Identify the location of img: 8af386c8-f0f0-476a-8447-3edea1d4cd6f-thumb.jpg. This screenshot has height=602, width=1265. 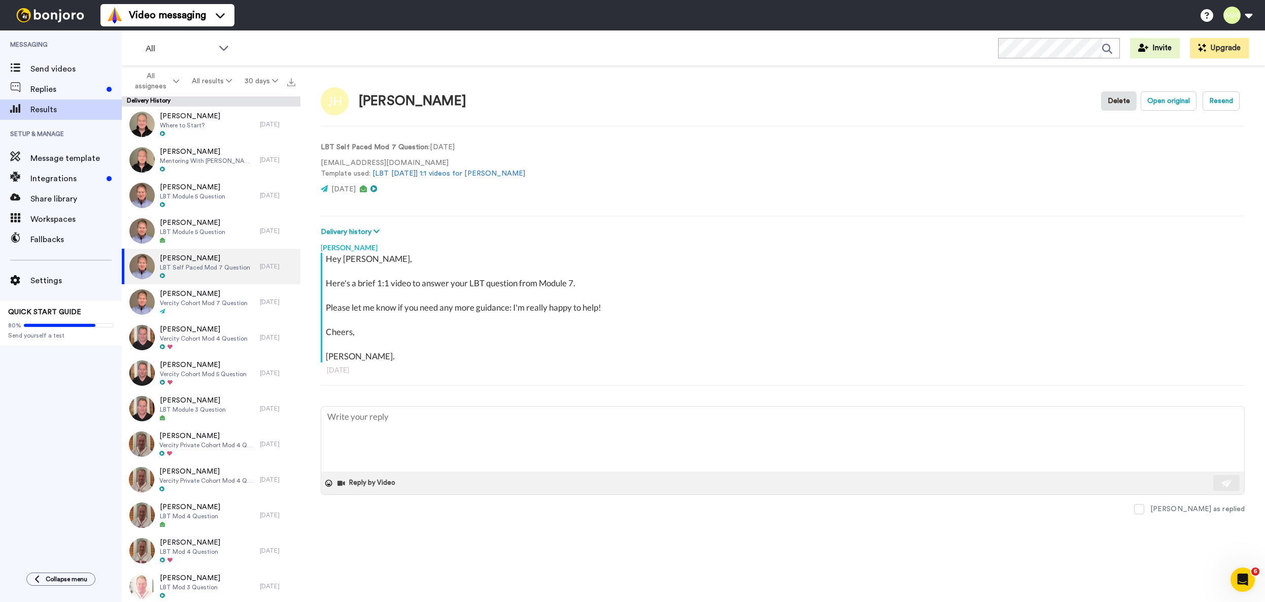
(142, 195).